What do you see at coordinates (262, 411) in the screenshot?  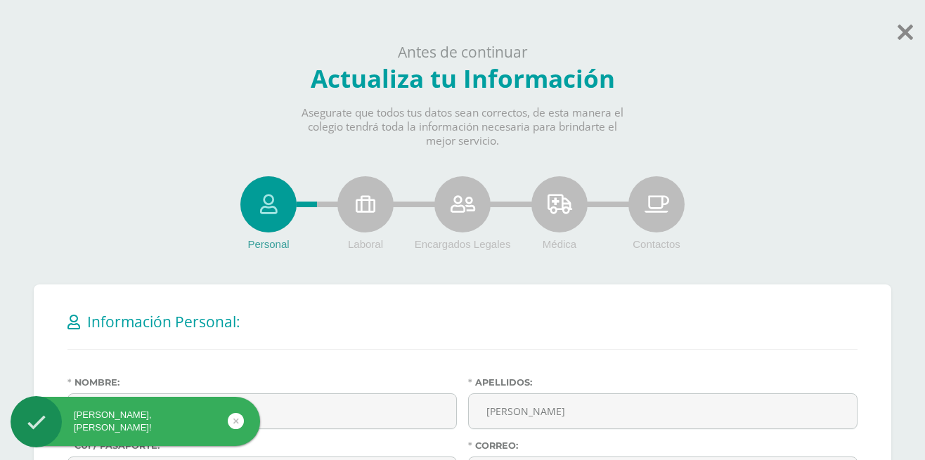 I see `input: Nombre` at bounding box center [262, 411].